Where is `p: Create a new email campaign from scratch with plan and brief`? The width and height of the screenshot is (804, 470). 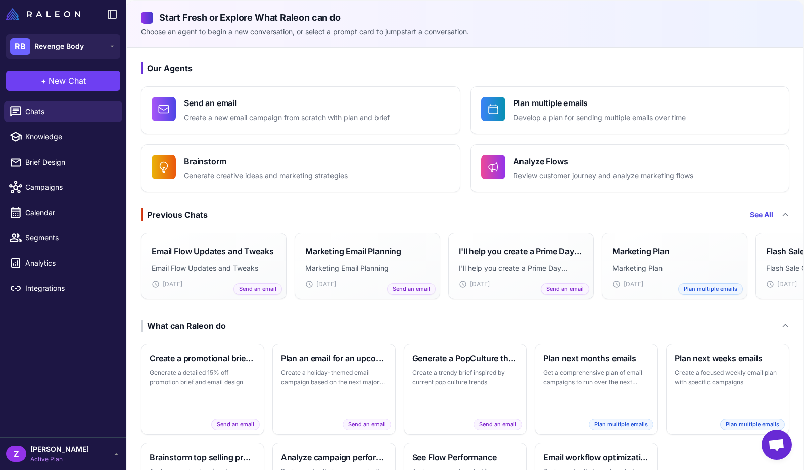 p: Create a new email campaign from scratch with plan and brief is located at coordinates (286, 118).